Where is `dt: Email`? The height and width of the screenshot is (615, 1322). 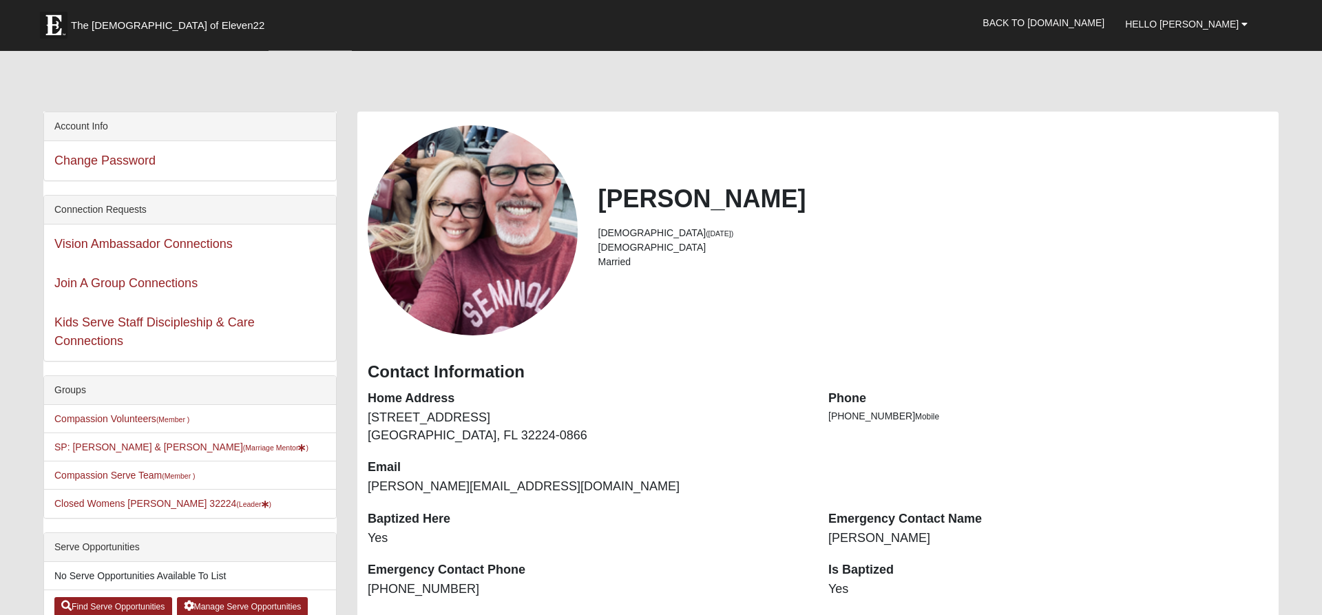
dt: Email is located at coordinates (587, 468).